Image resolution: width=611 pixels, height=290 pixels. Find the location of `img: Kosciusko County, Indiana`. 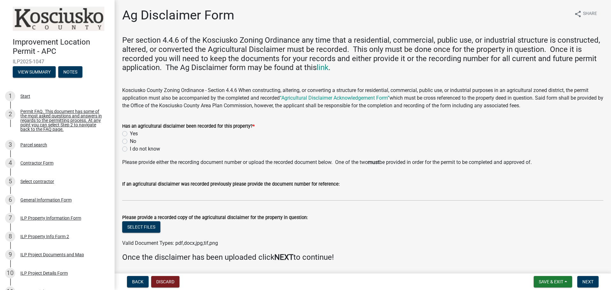

img: Kosciusko County, Indiana is located at coordinates (59, 19).